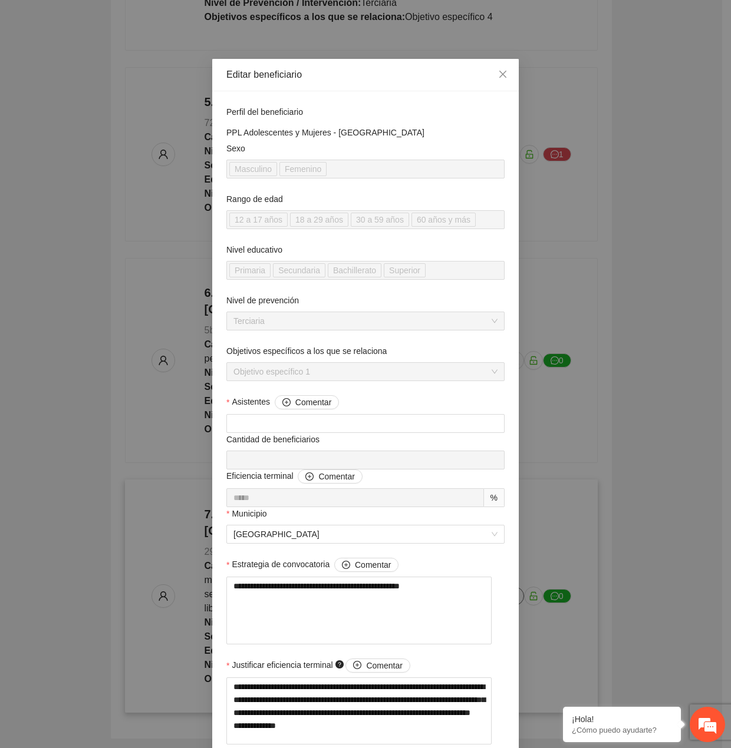 The image size is (731, 748). Describe the element at coordinates (254, 250) in the screenshot. I see `label: Nivel educativo` at that location.